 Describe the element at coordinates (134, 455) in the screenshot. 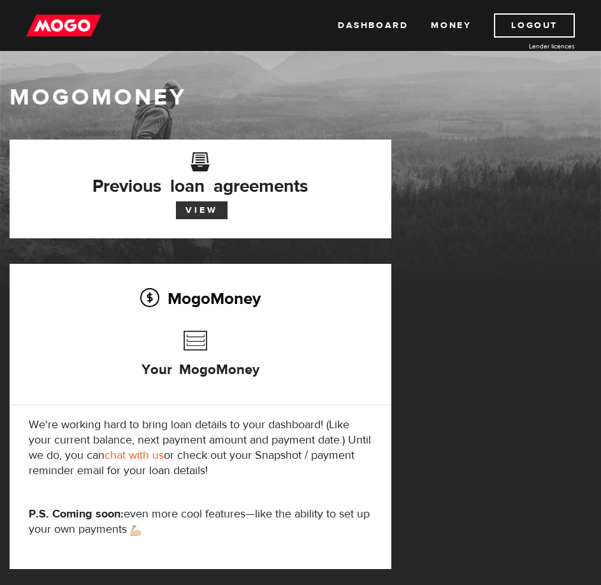

I see `a: chat with us` at that location.